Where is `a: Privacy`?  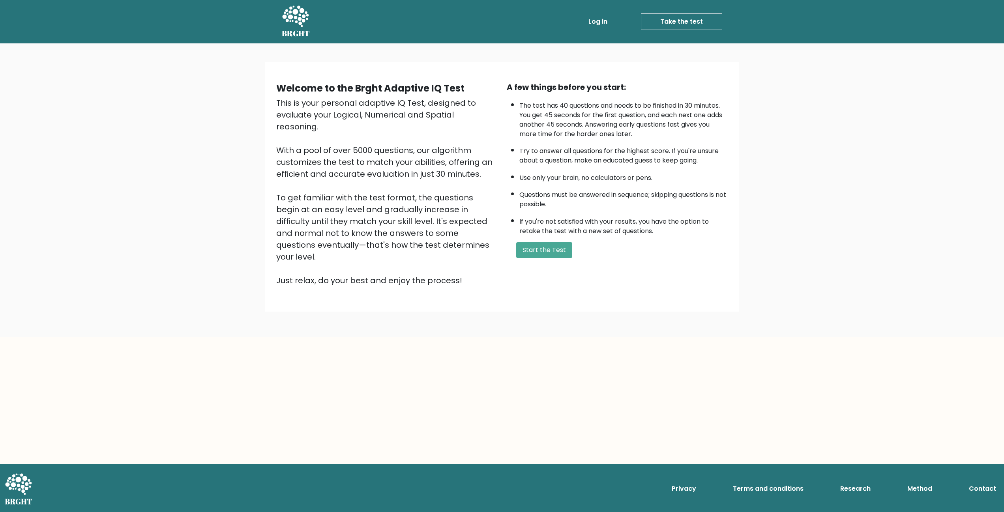
a: Privacy is located at coordinates (684, 489).